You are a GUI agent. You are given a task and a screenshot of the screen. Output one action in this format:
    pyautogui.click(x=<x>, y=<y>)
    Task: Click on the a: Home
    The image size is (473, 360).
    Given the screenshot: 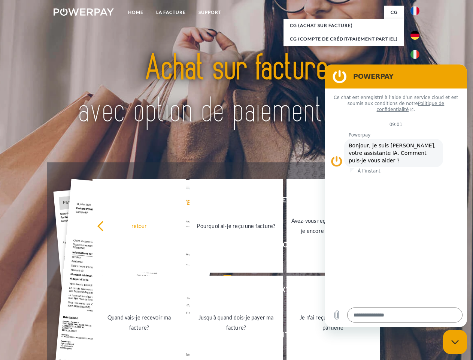 What is the action you would take?
    pyautogui.click(x=136, y=12)
    